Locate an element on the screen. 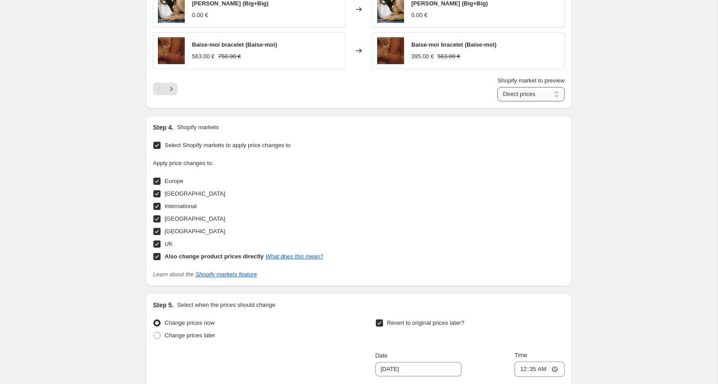  span: UK is located at coordinates (169, 243).